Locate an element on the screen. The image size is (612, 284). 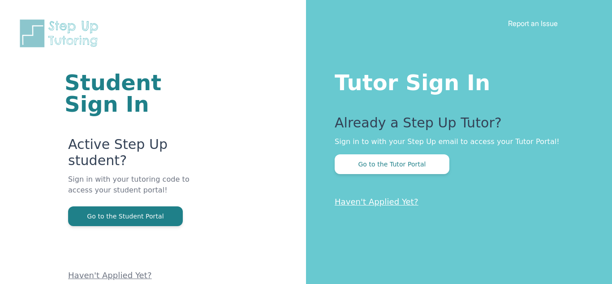
p: Sign in with your tutoring code to access your student portal! is located at coordinates (133, 190).